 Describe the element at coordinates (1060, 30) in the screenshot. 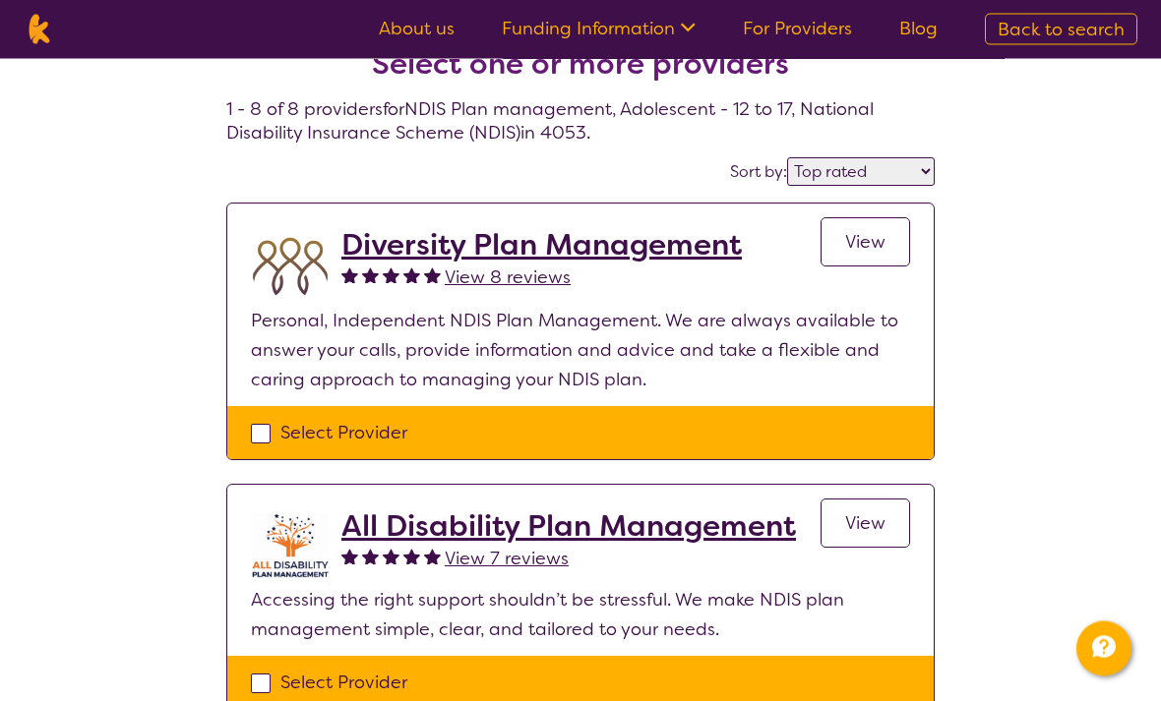

I see `span: Back to search` at that location.